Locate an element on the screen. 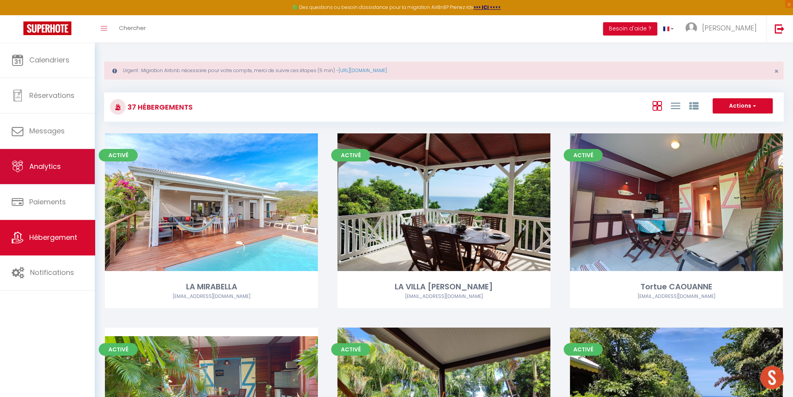  span: Réservations is located at coordinates (52, 95).